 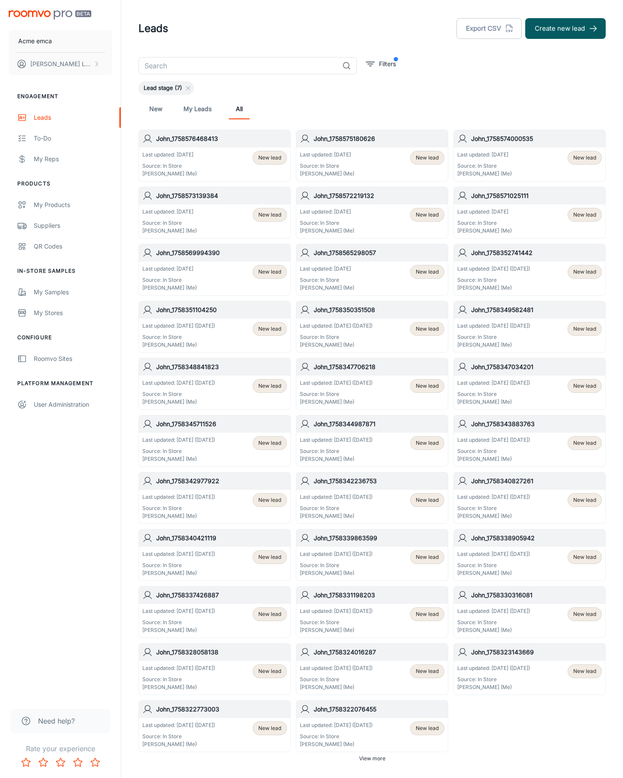 I want to click on h6: John_1758322773003, so click(x=221, y=709).